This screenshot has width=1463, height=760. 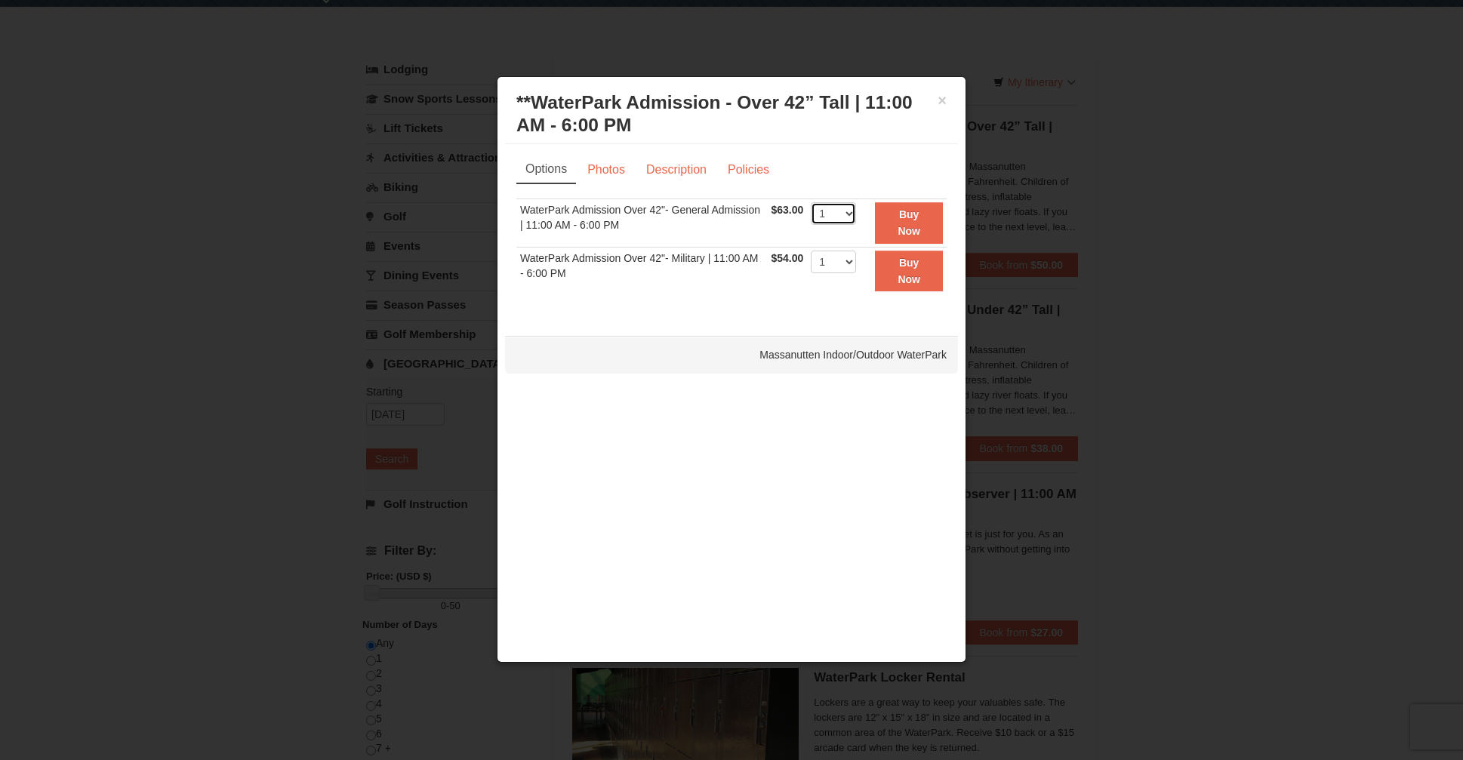 I want to click on a: Options, so click(x=546, y=170).